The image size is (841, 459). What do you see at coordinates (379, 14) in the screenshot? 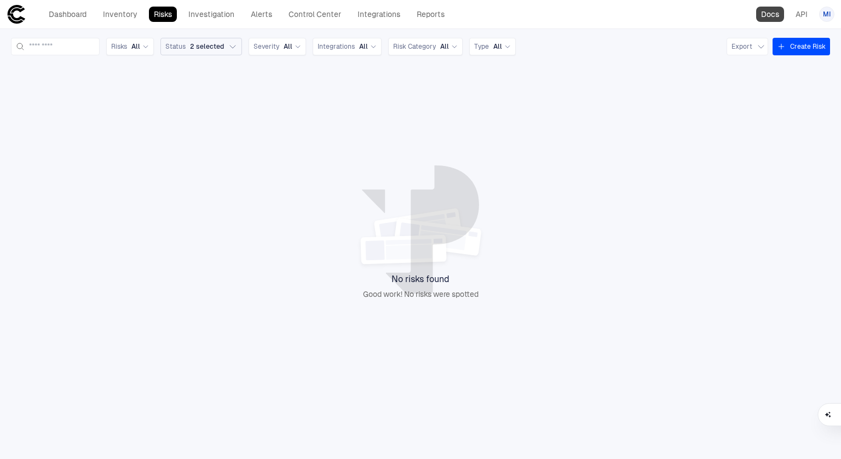
I see `a: Integrations` at bounding box center [379, 14].